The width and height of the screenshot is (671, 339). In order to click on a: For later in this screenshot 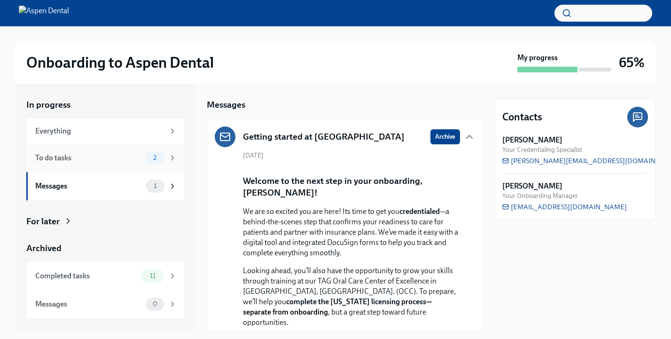, I will do `click(105, 221)`.